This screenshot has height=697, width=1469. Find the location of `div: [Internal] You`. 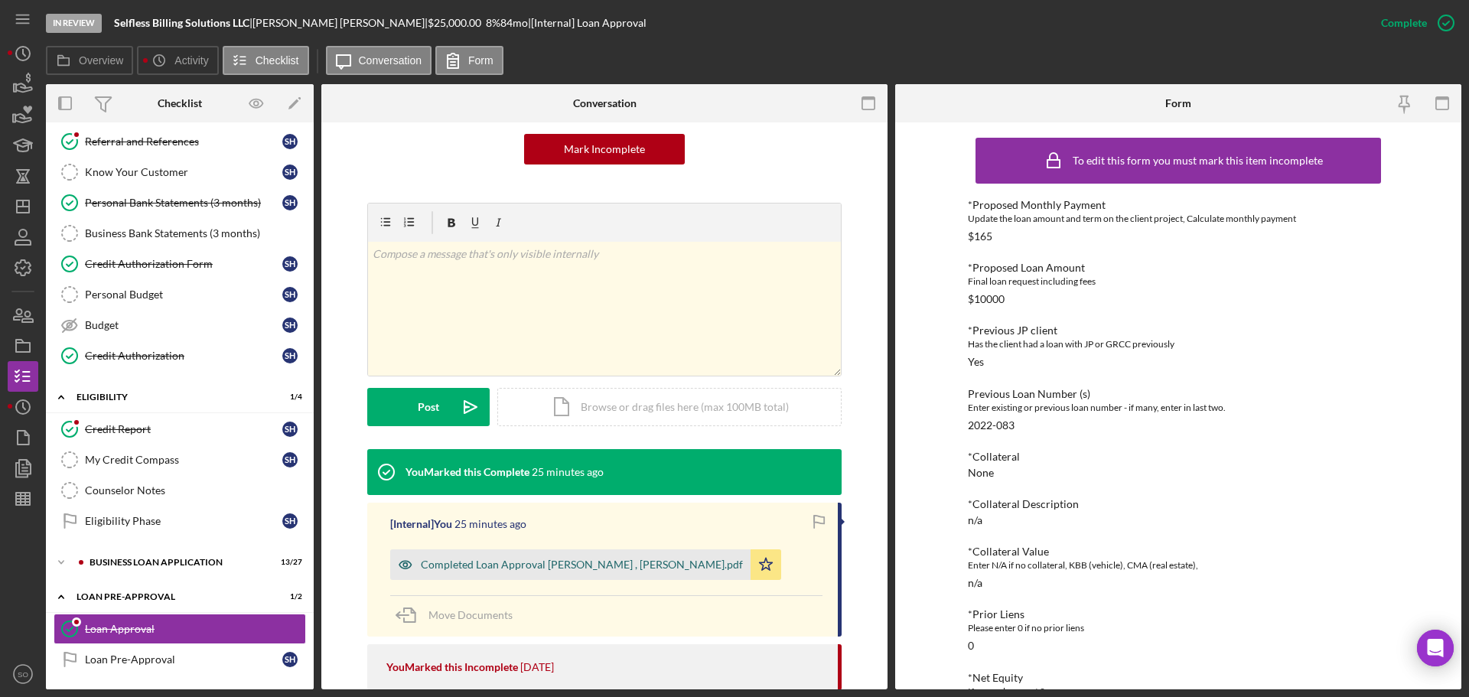

div: [Internal] You is located at coordinates (421, 524).